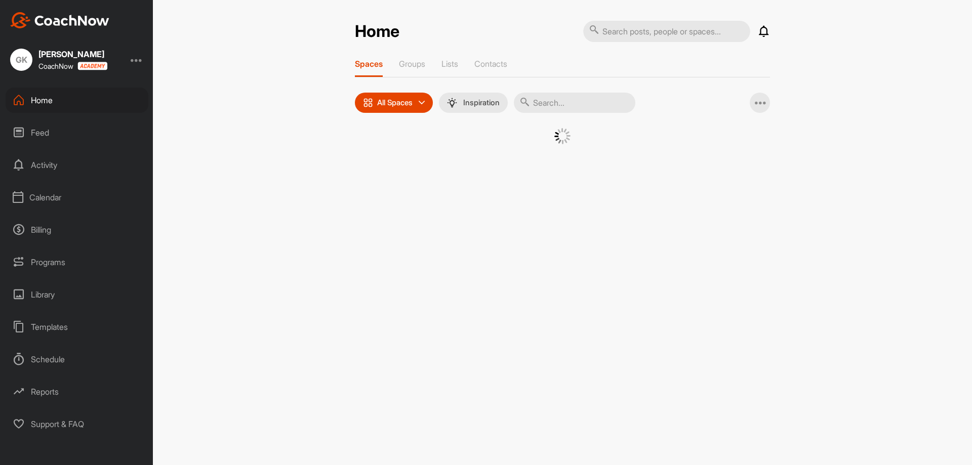  I want to click on p: Spaces, so click(368, 64).